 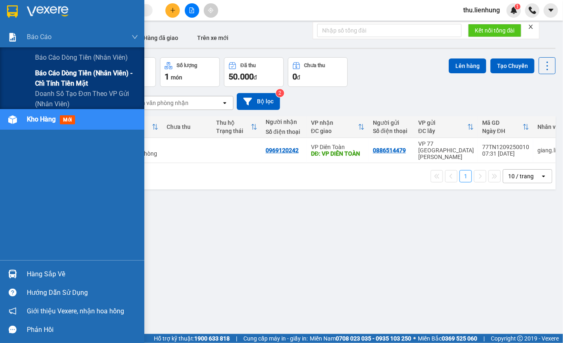 What do you see at coordinates (481, 10) in the screenshot?
I see `span: thu.lienhung` at bounding box center [481, 10].